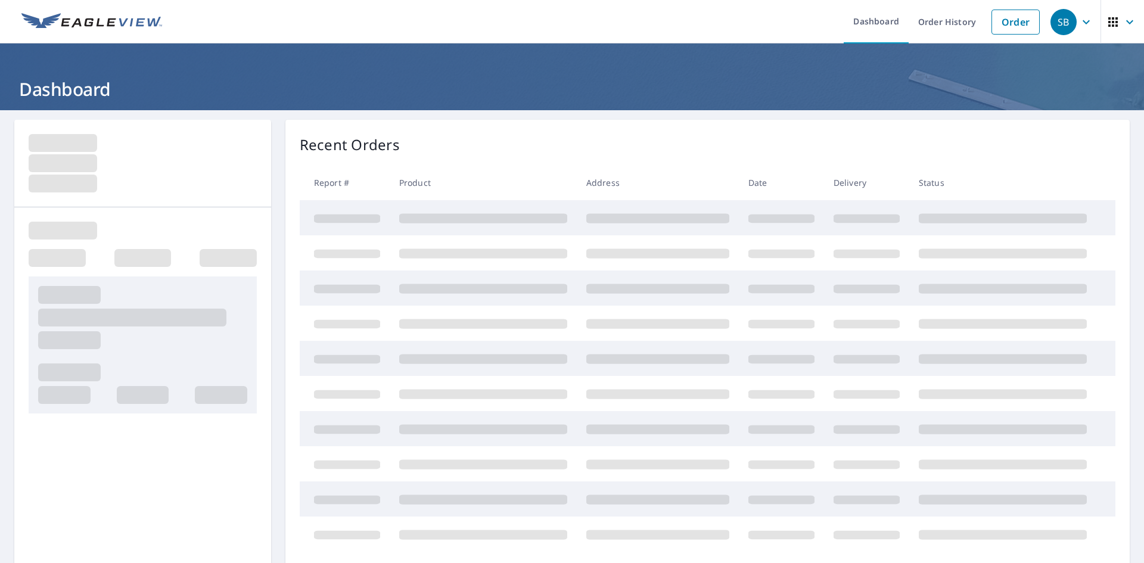 The height and width of the screenshot is (563, 1144). Describe the element at coordinates (1002, 182) in the screenshot. I see `th: Status` at that location.